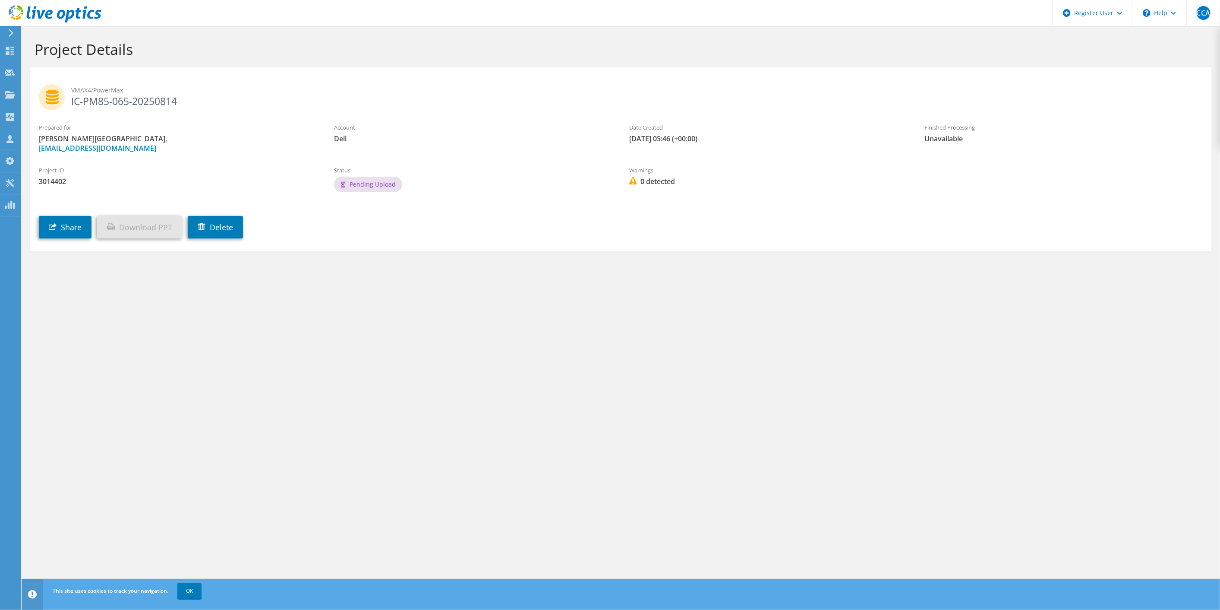 The width and height of the screenshot is (1220, 610). I want to click on span: CCA, so click(1204, 13).